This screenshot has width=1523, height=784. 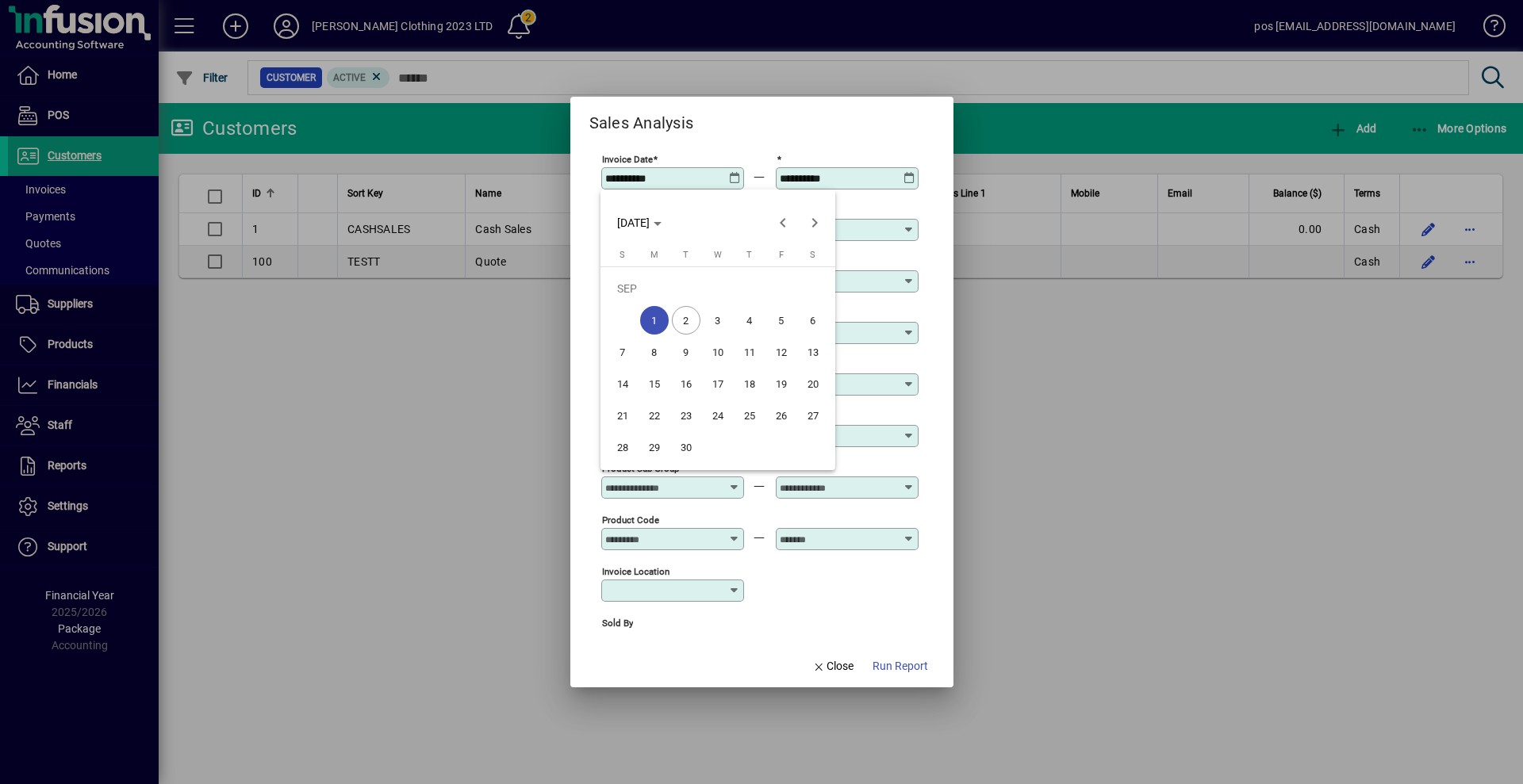 I want to click on span: 19, so click(x=781, y=384).